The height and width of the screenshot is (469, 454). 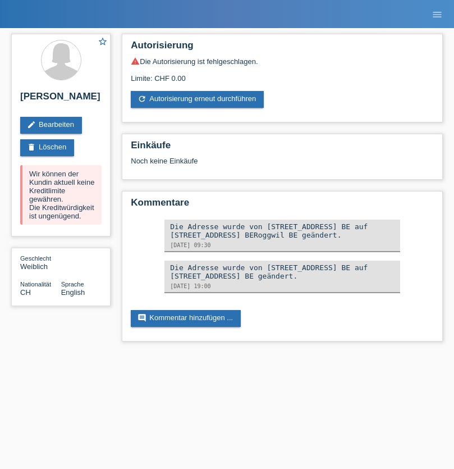 What do you see at coordinates (282, 61) in the screenshot?
I see `div: Die Autorisierung ist fehlgeschlagen.` at bounding box center [282, 61].